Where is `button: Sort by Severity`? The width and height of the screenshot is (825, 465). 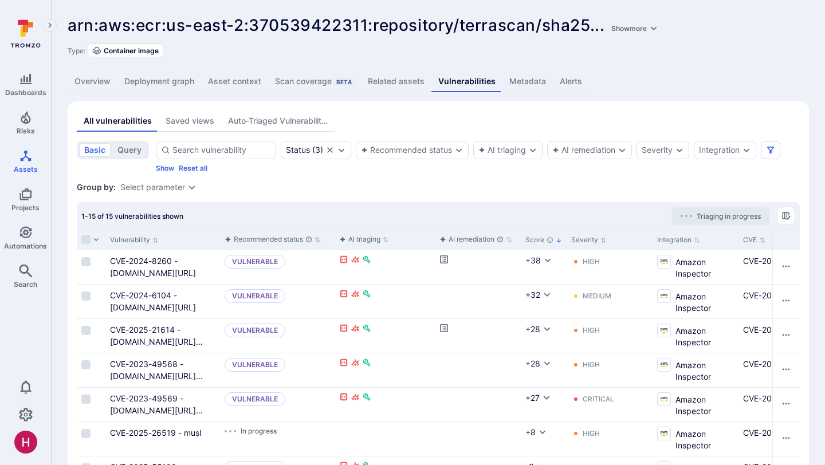
button: Sort by Severity is located at coordinates (589, 240).